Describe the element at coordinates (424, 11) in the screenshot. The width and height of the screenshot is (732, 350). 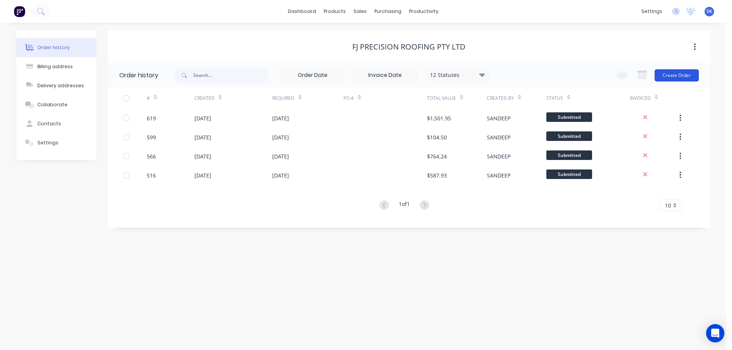
I see `div: productivity` at that location.